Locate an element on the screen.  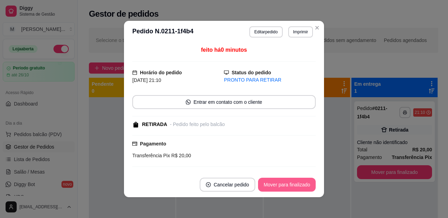
span: calendar is located at coordinates (135, 73).